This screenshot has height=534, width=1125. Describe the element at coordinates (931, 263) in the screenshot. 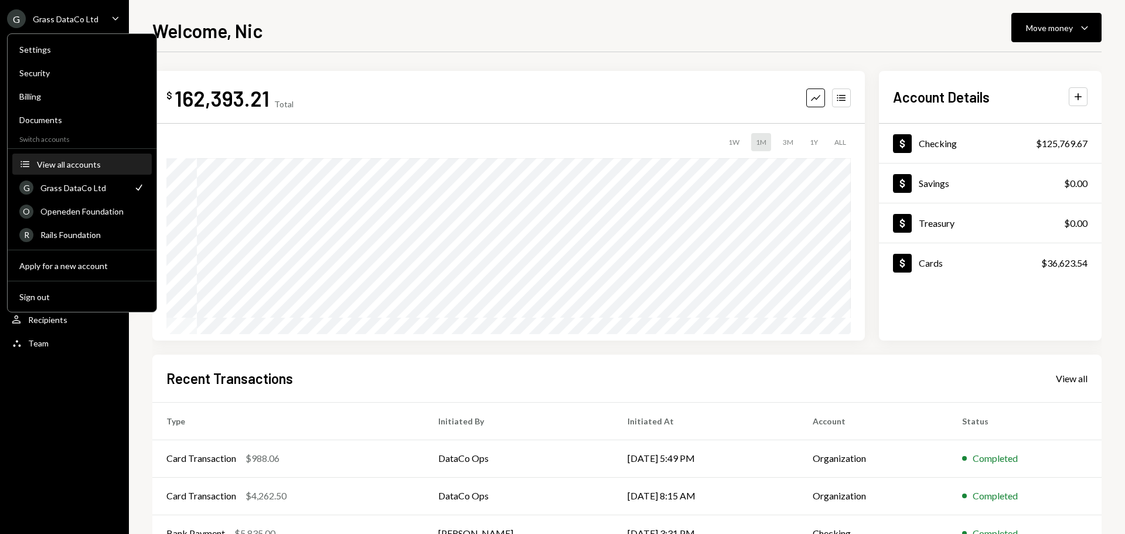

I see `div: Cards` at that location.